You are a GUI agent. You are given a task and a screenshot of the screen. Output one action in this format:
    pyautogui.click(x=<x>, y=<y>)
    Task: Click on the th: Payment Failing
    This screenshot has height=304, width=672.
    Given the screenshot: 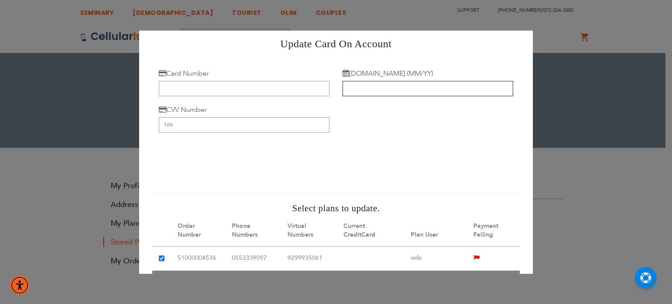 What is the action you would take?
    pyautogui.click(x=493, y=231)
    